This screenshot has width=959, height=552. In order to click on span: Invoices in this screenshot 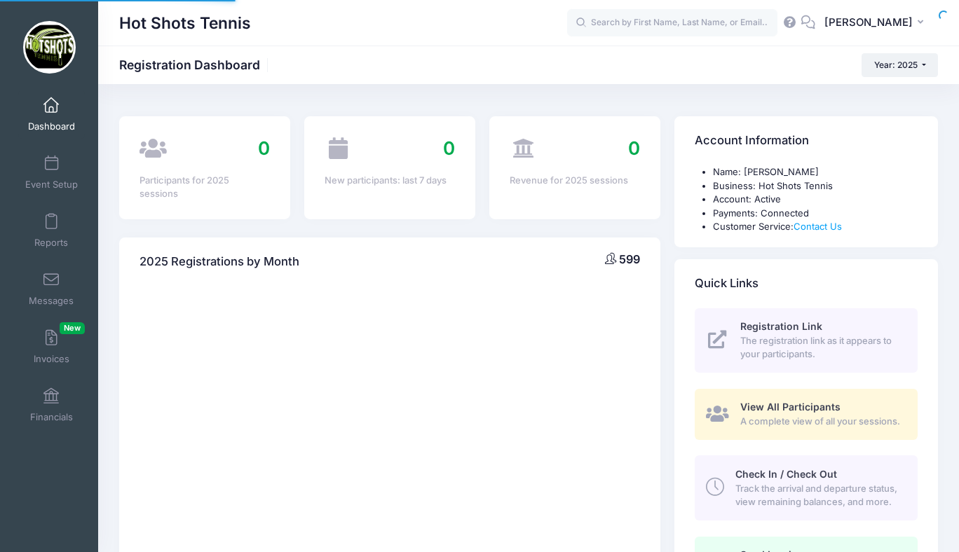, I will do `click(51, 359)`.